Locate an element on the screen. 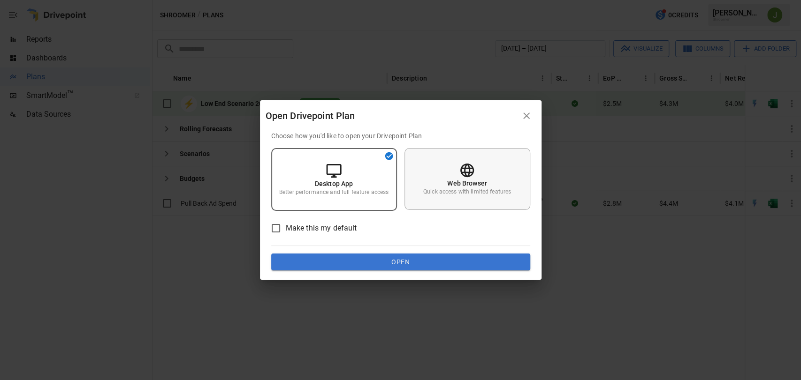 This screenshot has width=801, height=380. div: Open Drivepoint Plan is located at coordinates (391, 116).